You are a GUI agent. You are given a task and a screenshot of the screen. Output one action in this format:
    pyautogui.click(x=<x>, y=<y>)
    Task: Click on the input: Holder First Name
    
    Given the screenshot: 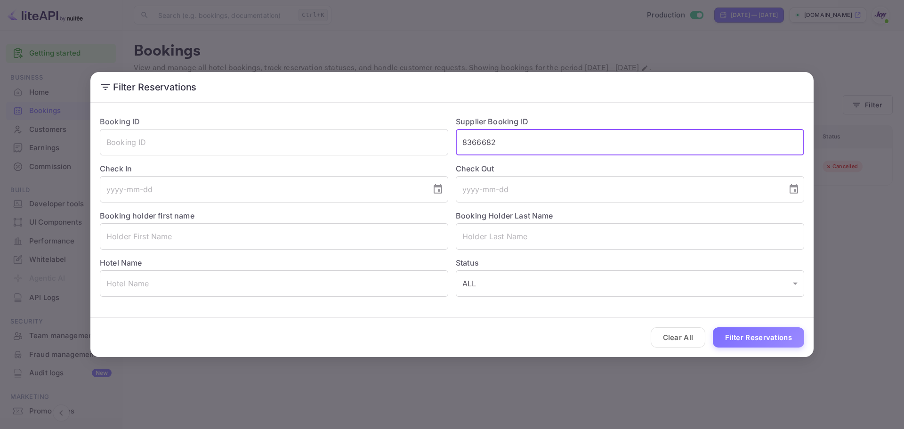 What is the action you would take?
    pyautogui.click(x=274, y=236)
    